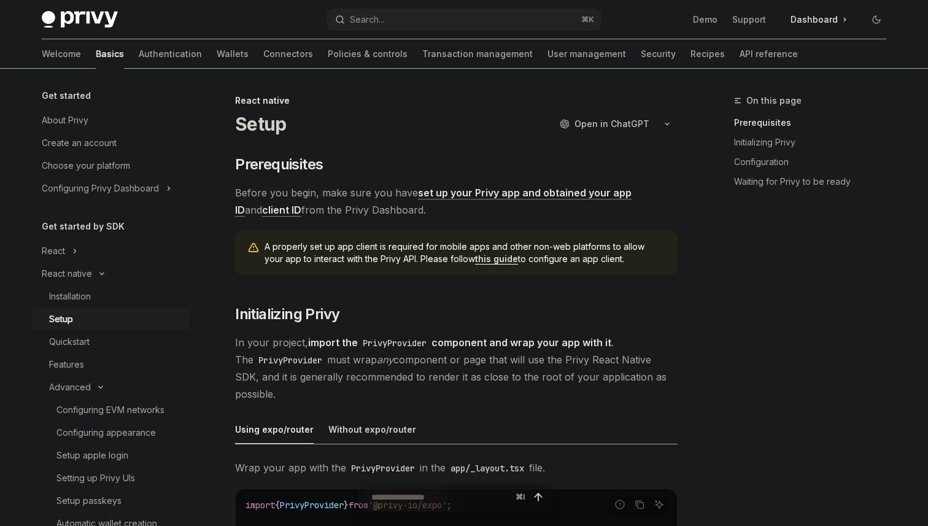  I want to click on button: Toggle dark mode, so click(877, 20).